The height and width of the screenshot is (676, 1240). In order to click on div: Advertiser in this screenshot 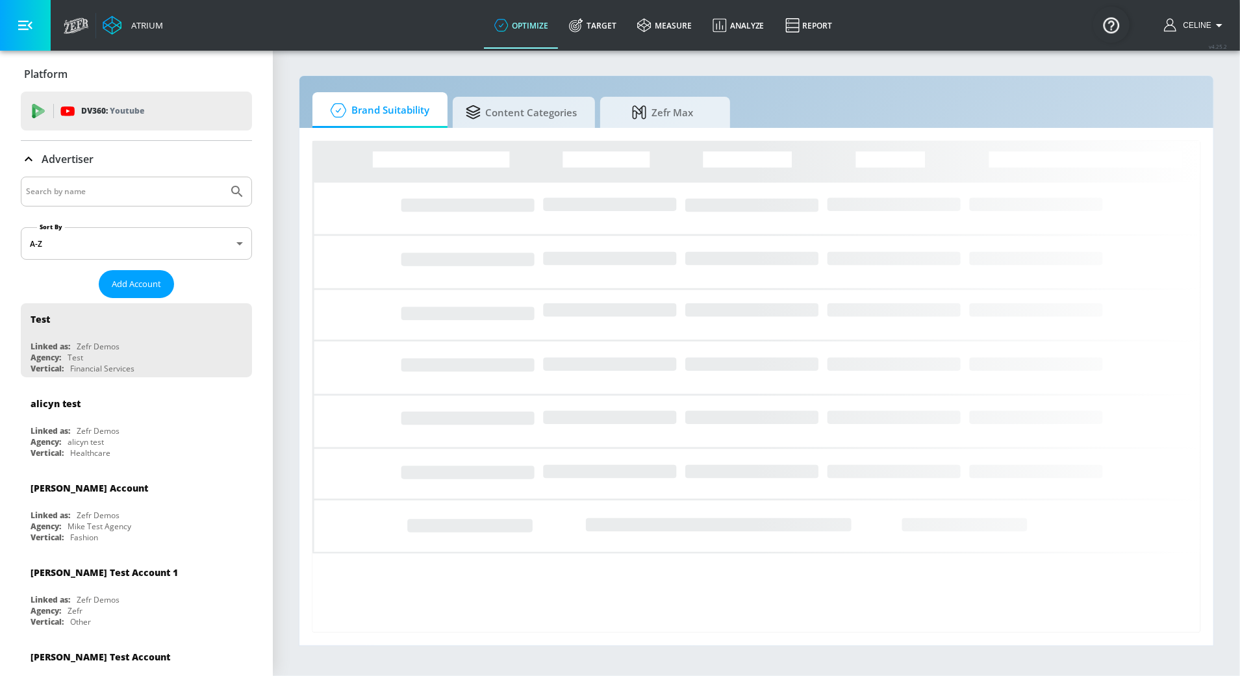, I will do `click(136, 159)`.